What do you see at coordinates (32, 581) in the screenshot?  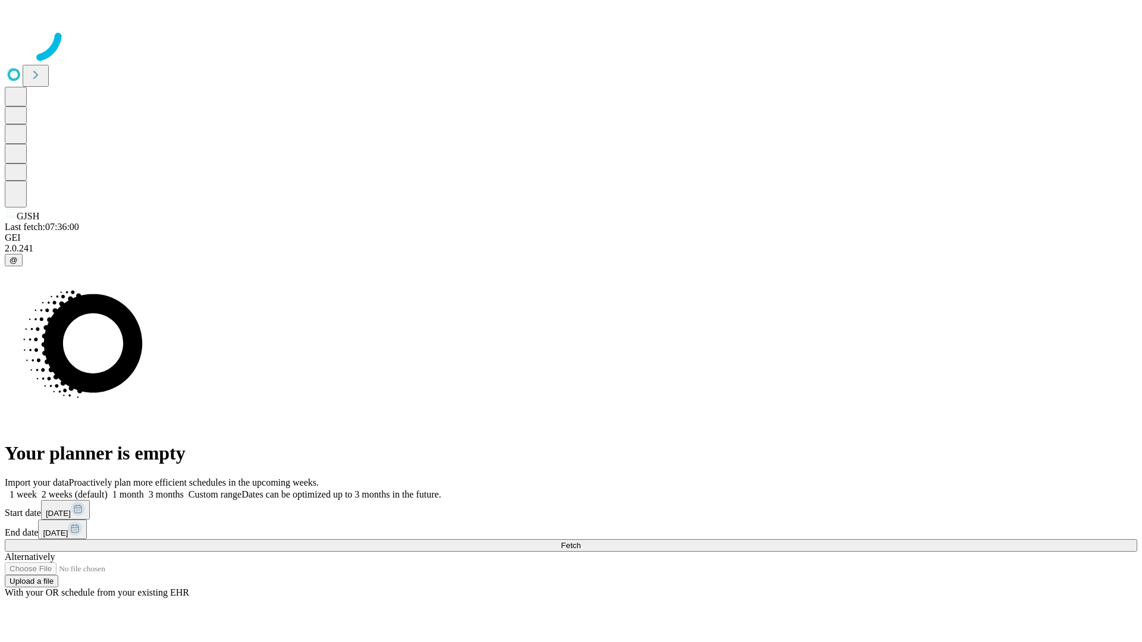 I see `button: Upload a file` at bounding box center [32, 581].